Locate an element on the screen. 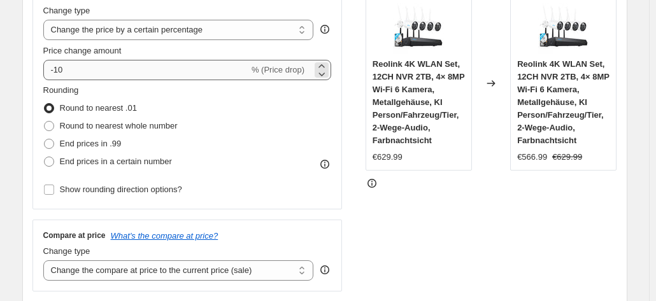 The height and width of the screenshot is (301, 656). button: What's the compare at price? is located at coordinates (164, 236).